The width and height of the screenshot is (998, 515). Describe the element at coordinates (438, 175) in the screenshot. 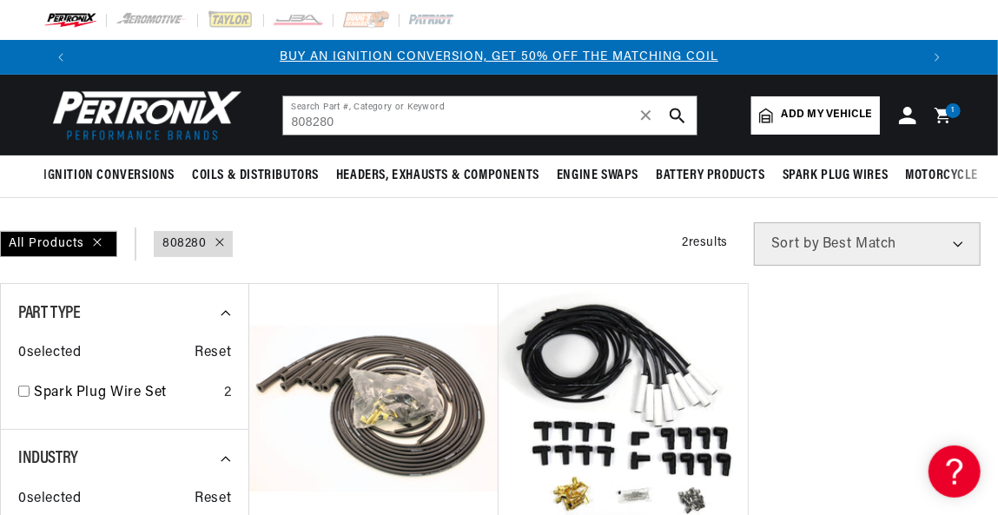

I see `span: Headers, Exhausts & Components` at that location.